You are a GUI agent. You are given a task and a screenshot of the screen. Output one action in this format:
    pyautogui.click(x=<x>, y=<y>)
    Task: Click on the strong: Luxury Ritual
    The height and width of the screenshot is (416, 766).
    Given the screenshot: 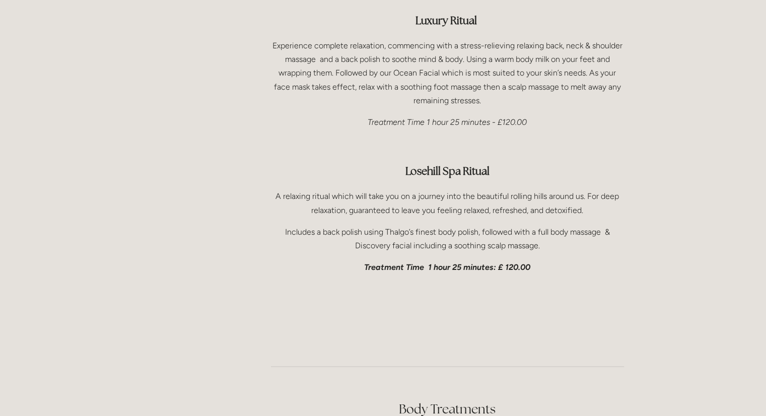 What is the action you would take?
    pyautogui.click(x=446, y=20)
    